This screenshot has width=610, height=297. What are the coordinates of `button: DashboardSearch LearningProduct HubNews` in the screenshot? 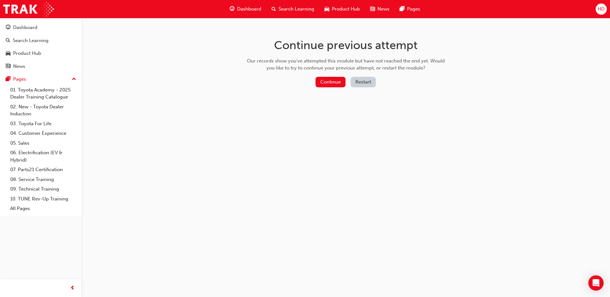 It's located at (40, 47).